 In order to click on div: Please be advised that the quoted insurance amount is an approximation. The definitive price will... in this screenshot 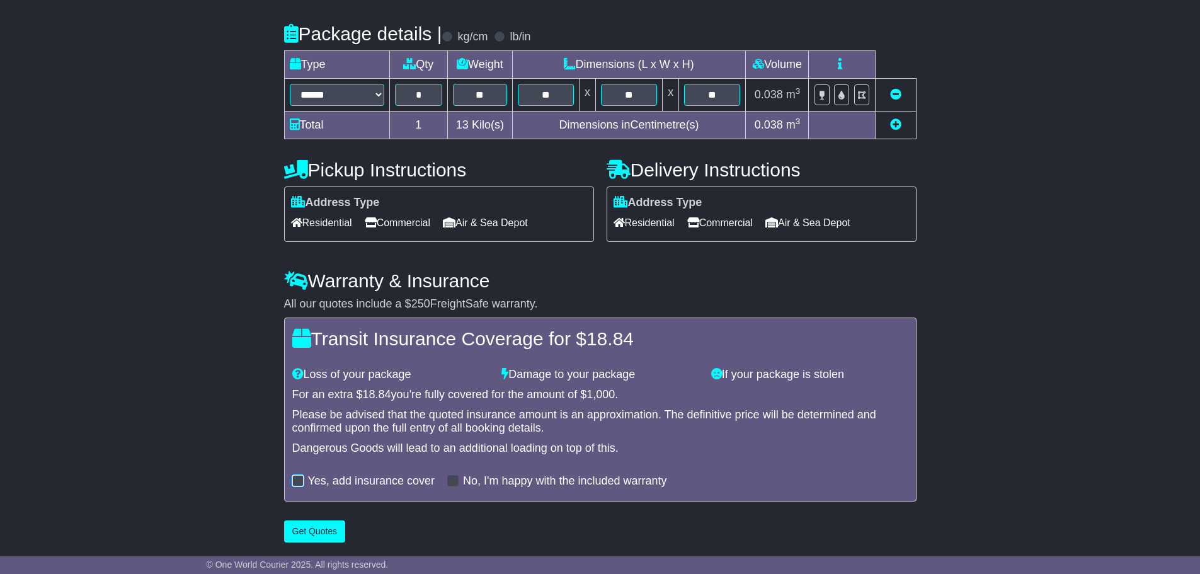, I will do `click(600, 421)`.